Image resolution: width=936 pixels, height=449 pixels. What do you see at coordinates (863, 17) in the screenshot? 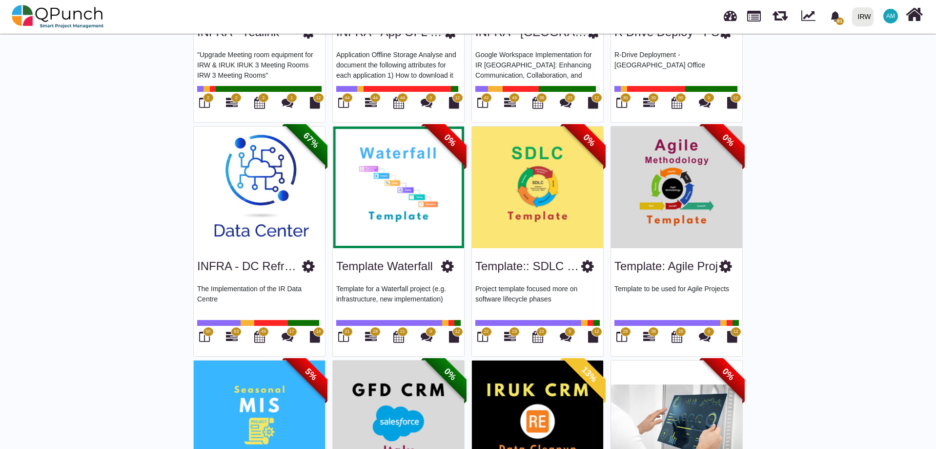
I see `a: IRW` at bounding box center [863, 17].